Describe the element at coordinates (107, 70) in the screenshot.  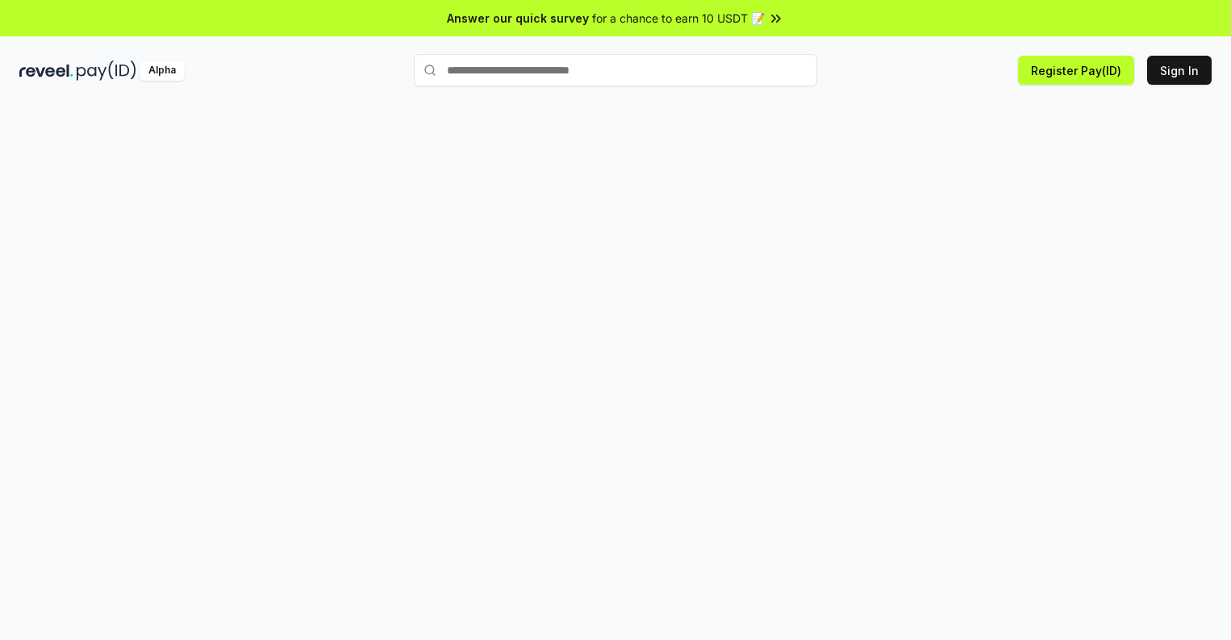
I see `img: pay_id` at that location.